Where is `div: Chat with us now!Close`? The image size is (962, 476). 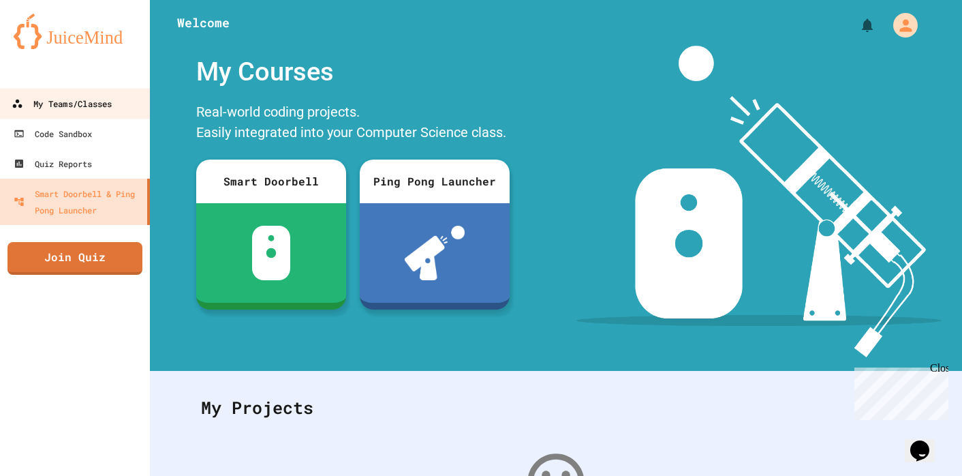
div: Chat with us now!Close is located at coordinates (50, 46).